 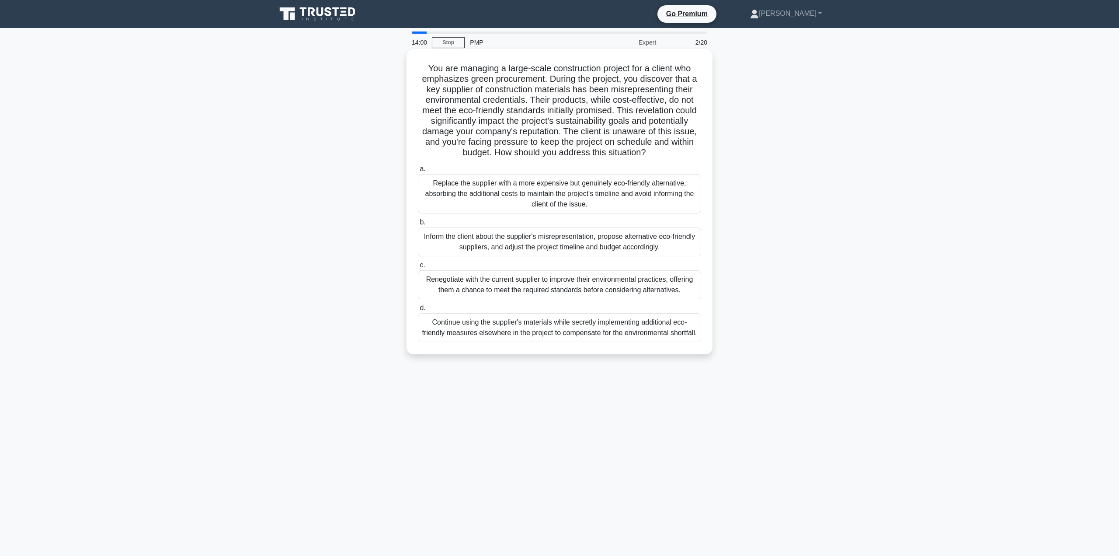 I want to click on span: b., so click(x=422, y=222).